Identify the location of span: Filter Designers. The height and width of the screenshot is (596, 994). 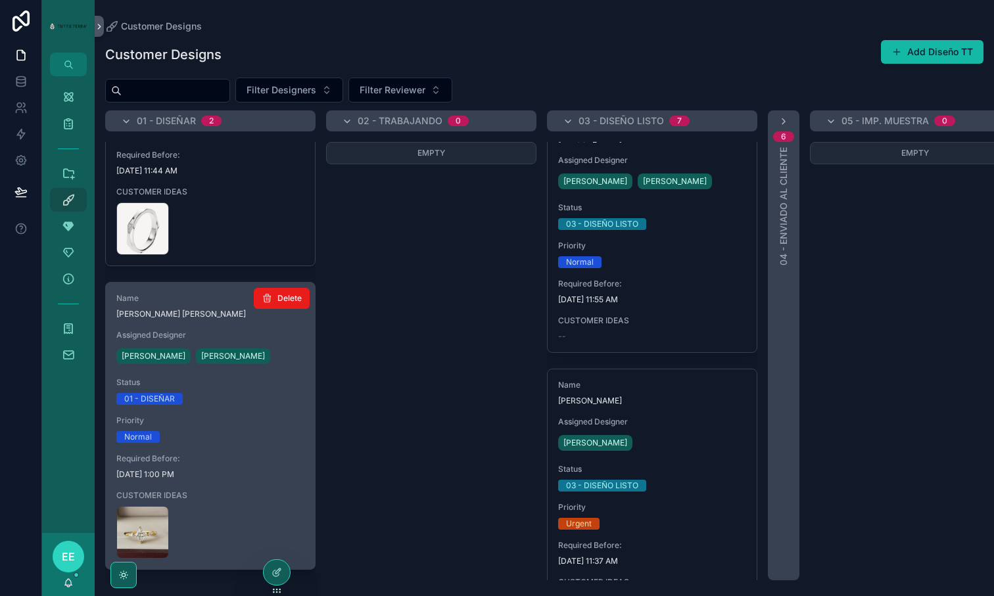
(281, 90).